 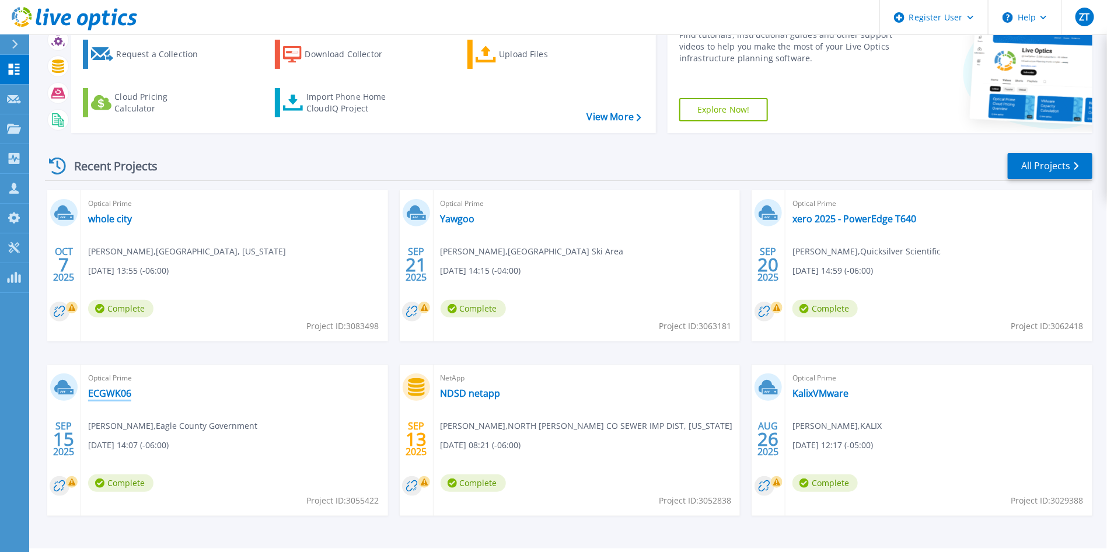 What do you see at coordinates (787, 47) in the screenshot?
I see `div: Find tutorials, instructional guides and other support videos to help you make the most of your L...` at bounding box center [787, 47].